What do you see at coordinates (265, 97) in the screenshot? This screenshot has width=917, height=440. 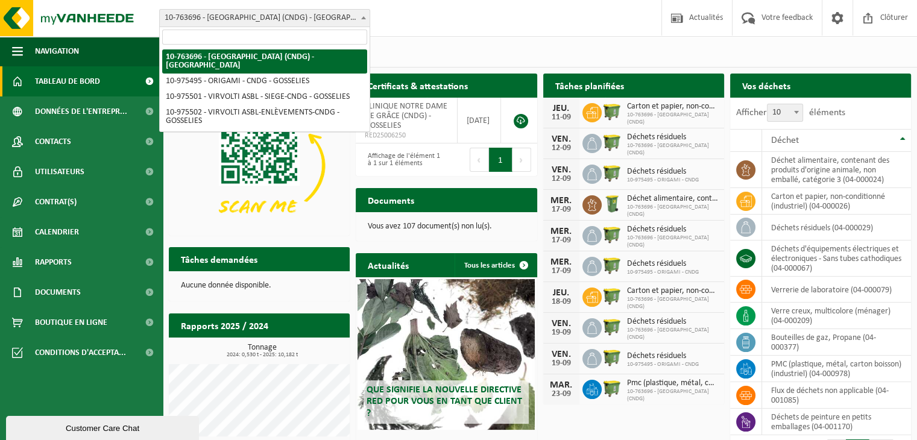 I see `li: 10-975501 - VIRVOLTI ASBL - SIEGE-CNDG - GOSSELIES` at bounding box center [265, 97].